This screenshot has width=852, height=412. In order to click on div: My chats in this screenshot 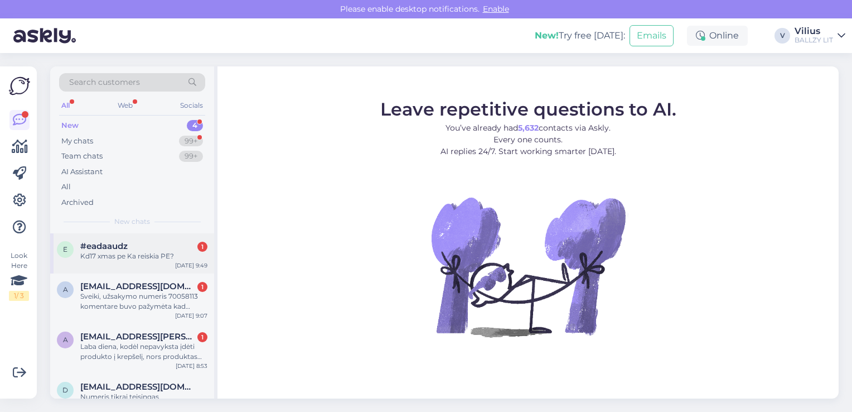, I will do `click(77, 141)`.